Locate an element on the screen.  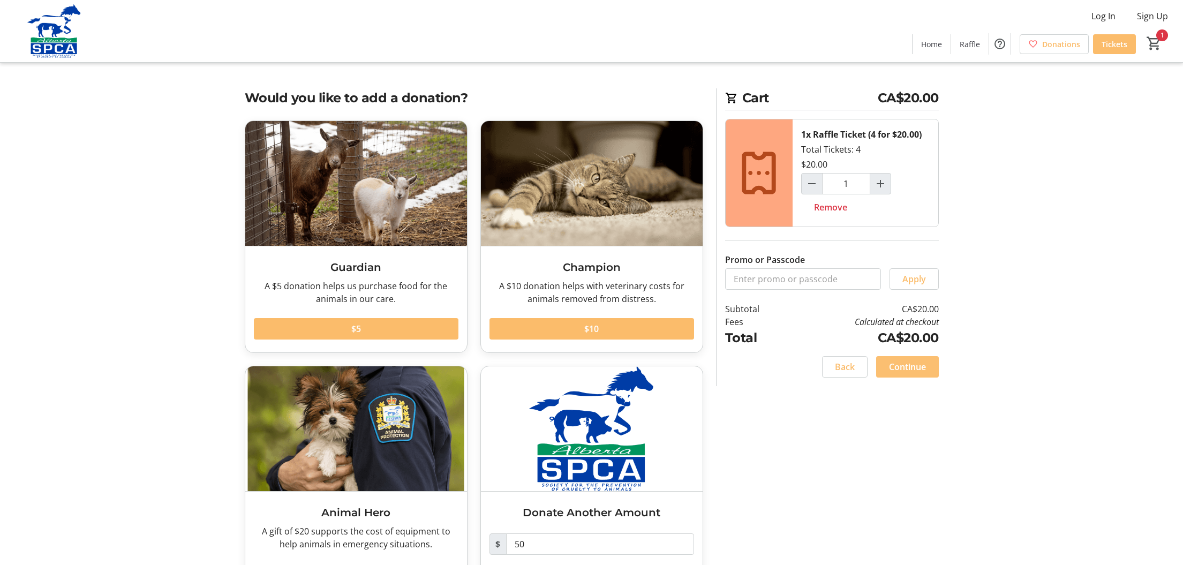
div: A $5 donation helps us purchase food for the animals in our care. is located at coordinates (356, 292).